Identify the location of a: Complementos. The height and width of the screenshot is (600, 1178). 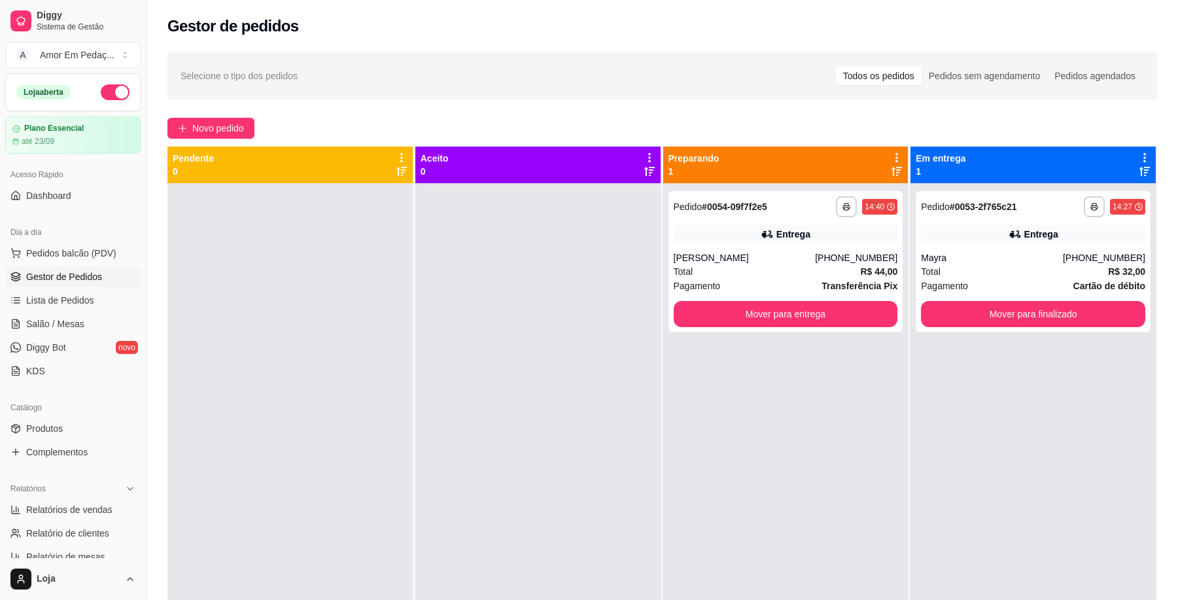
(73, 452).